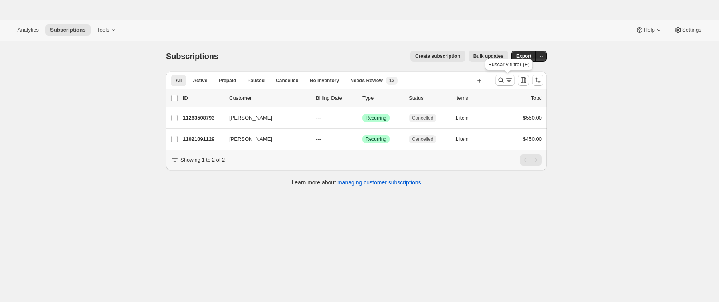  Describe the element at coordinates (200, 81) in the screenshot. I see `span: Active` at that location.